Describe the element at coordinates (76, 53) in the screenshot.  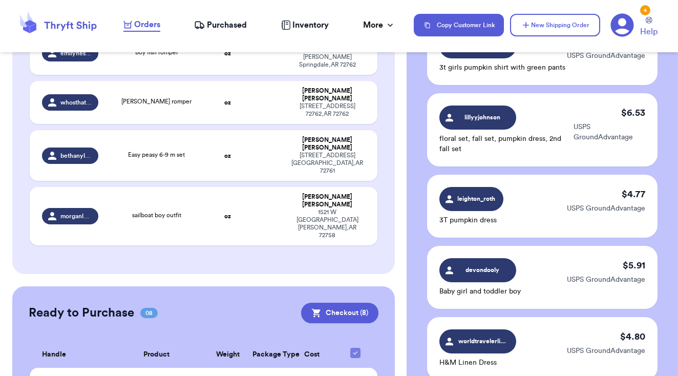
I see `span: emilyhesslen` at that location.